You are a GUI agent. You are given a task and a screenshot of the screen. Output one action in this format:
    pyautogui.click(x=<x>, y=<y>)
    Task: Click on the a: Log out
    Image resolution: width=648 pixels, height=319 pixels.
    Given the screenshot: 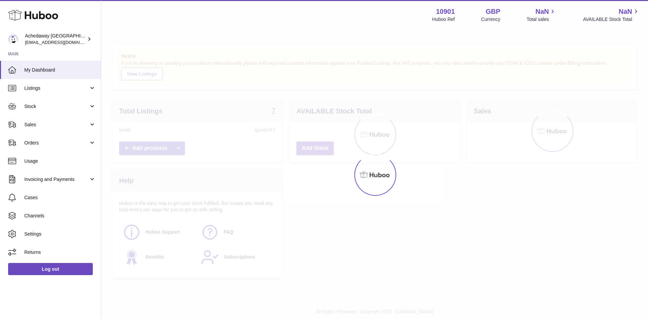 What is the action you would take?
    pyautogui.click(x=50, y=269)
    